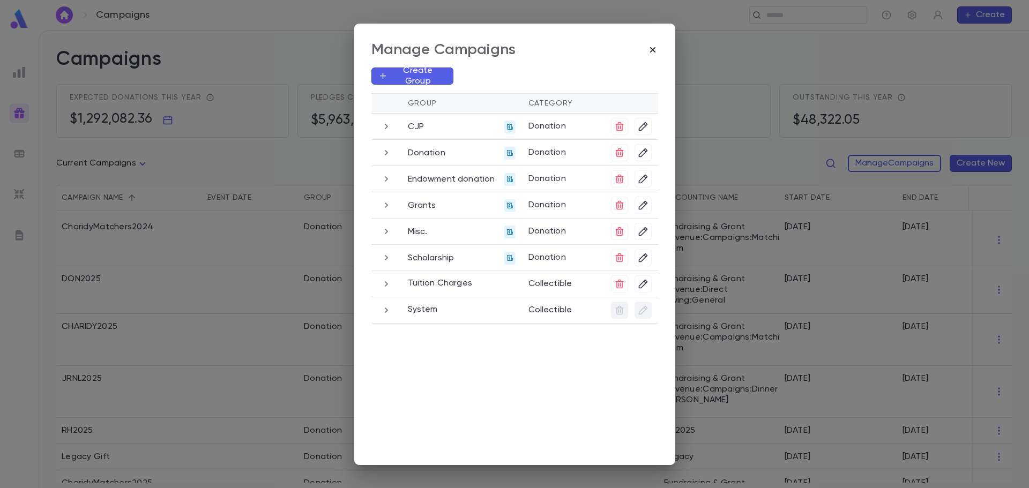 The height and width of the screenshot is (488, 1029). I want to click on p: Endowment donation, so click(451, 180).